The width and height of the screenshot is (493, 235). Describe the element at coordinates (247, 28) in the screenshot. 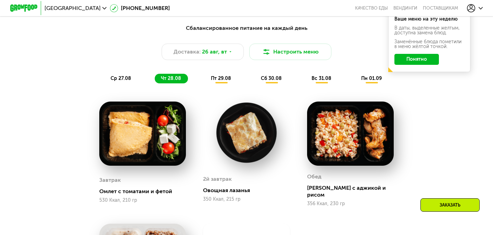

I see `div: Сбалансированное питание на каждый день` at that location.